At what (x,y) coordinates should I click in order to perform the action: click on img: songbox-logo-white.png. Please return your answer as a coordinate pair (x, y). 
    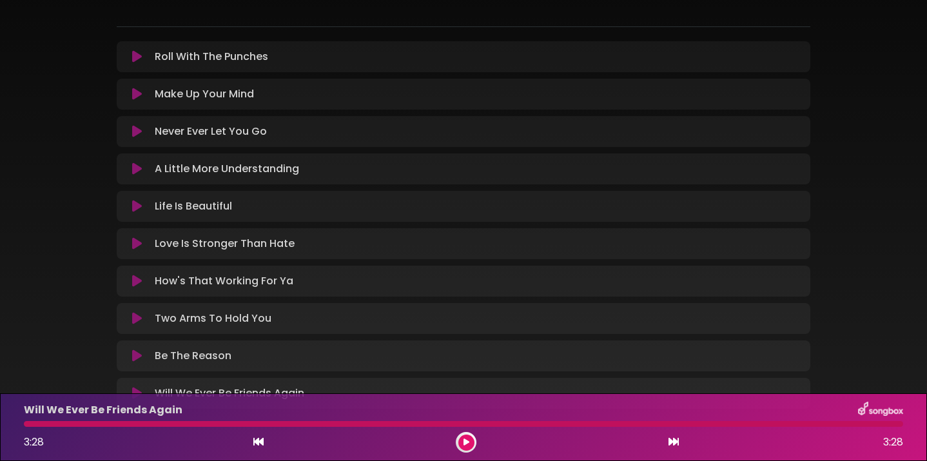
    Looking at the image, I should click on (880, 410).